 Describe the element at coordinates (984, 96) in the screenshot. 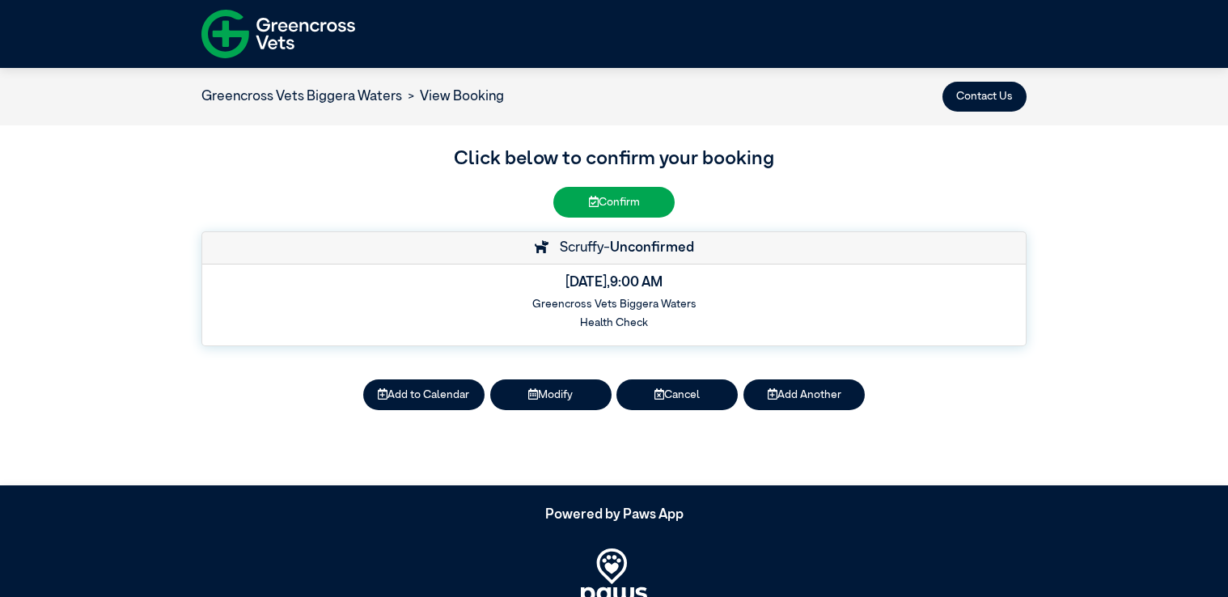

I see `button: Contact Us` at that location.